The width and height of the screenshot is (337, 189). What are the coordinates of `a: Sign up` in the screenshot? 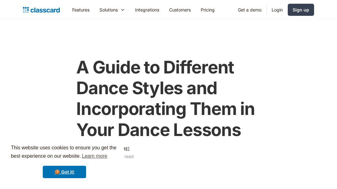 It's located at (301, 10).